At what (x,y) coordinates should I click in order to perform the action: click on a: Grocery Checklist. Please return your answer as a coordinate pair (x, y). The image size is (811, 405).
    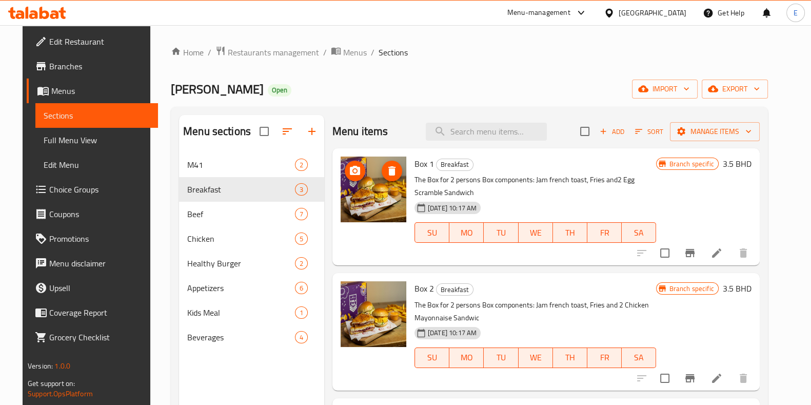
    Looking at the image, I should click on (92, 337).